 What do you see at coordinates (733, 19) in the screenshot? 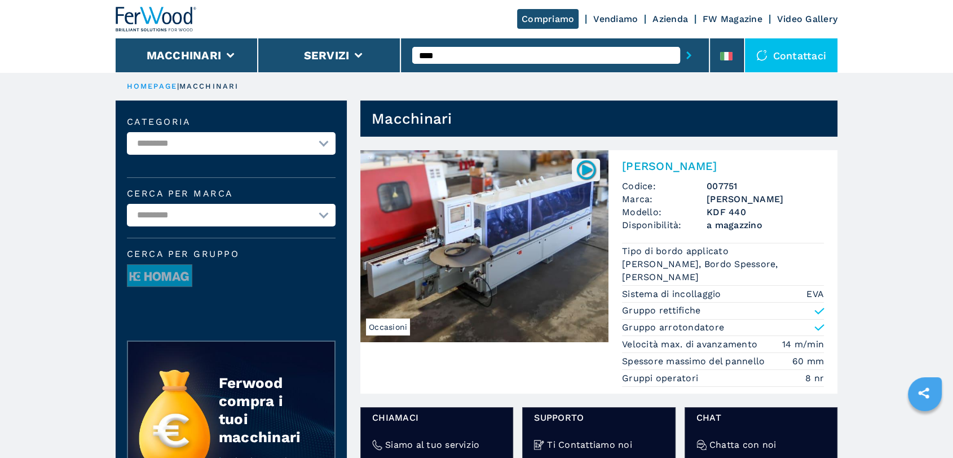
I see `a: FW Magazine` at bounding box center [733, 19].